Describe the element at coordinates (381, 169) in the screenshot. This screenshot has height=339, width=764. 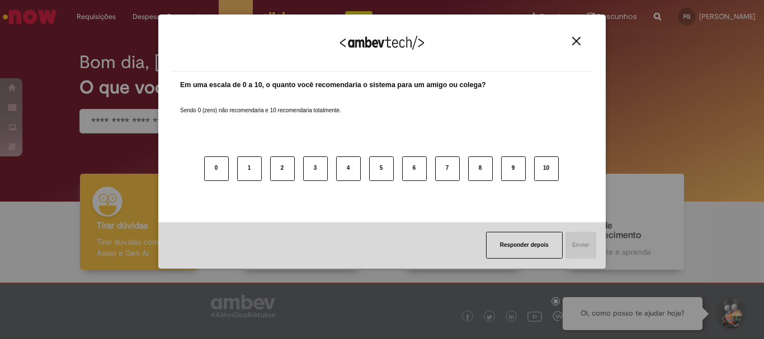
I see `button: 5` at that location.